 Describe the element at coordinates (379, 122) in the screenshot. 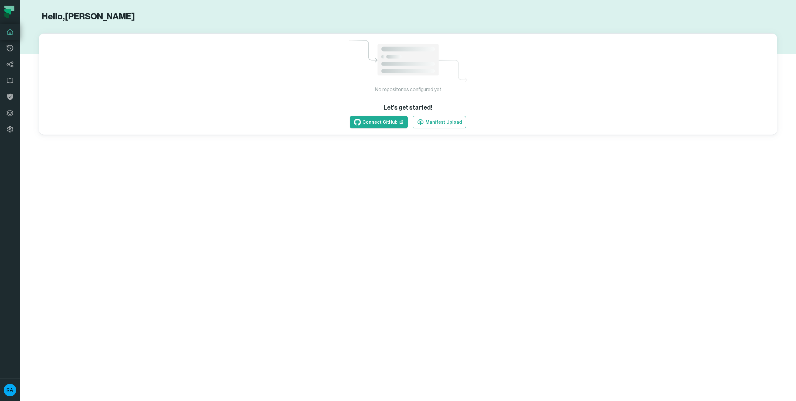

I see `a: Connect GitHub` at that location.